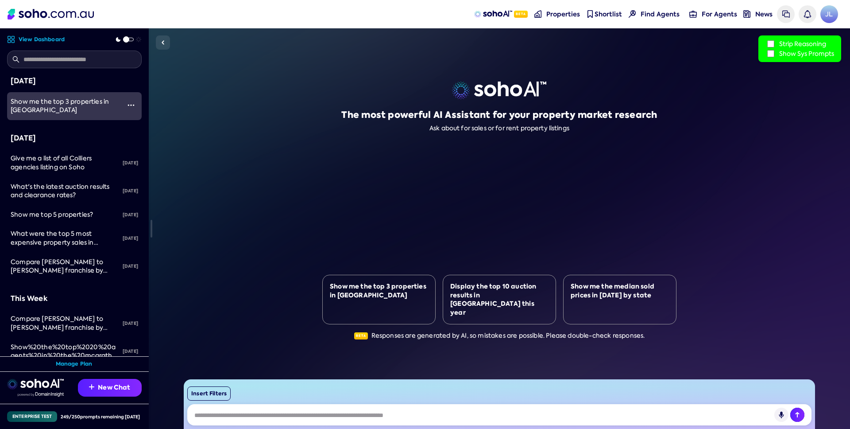  Describe the element at coordinates (807, 14) in the screenshot. I see `img: bell icon` at that location.